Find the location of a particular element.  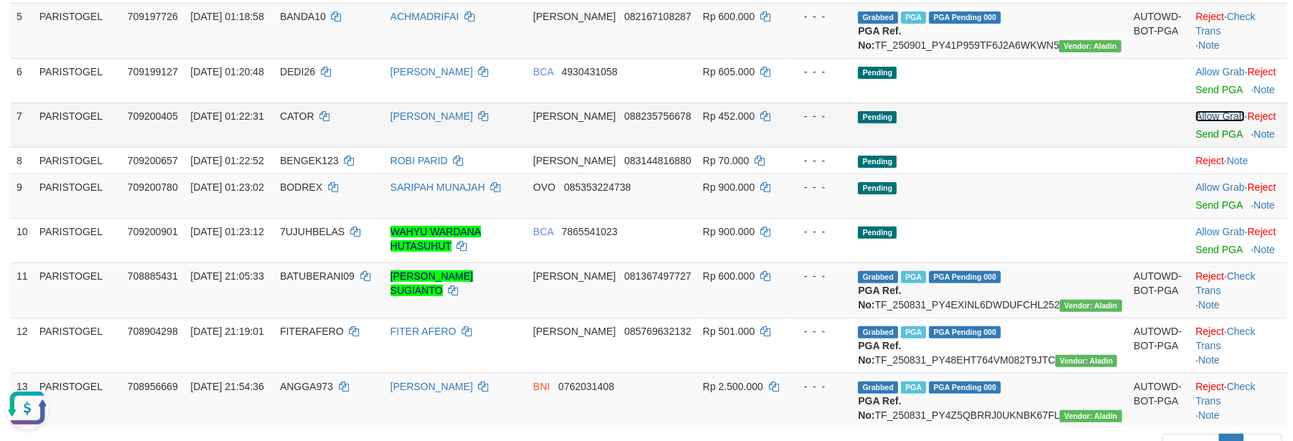

span: Copy 4930431058 to clipboard is located at coordinates (589, 72).